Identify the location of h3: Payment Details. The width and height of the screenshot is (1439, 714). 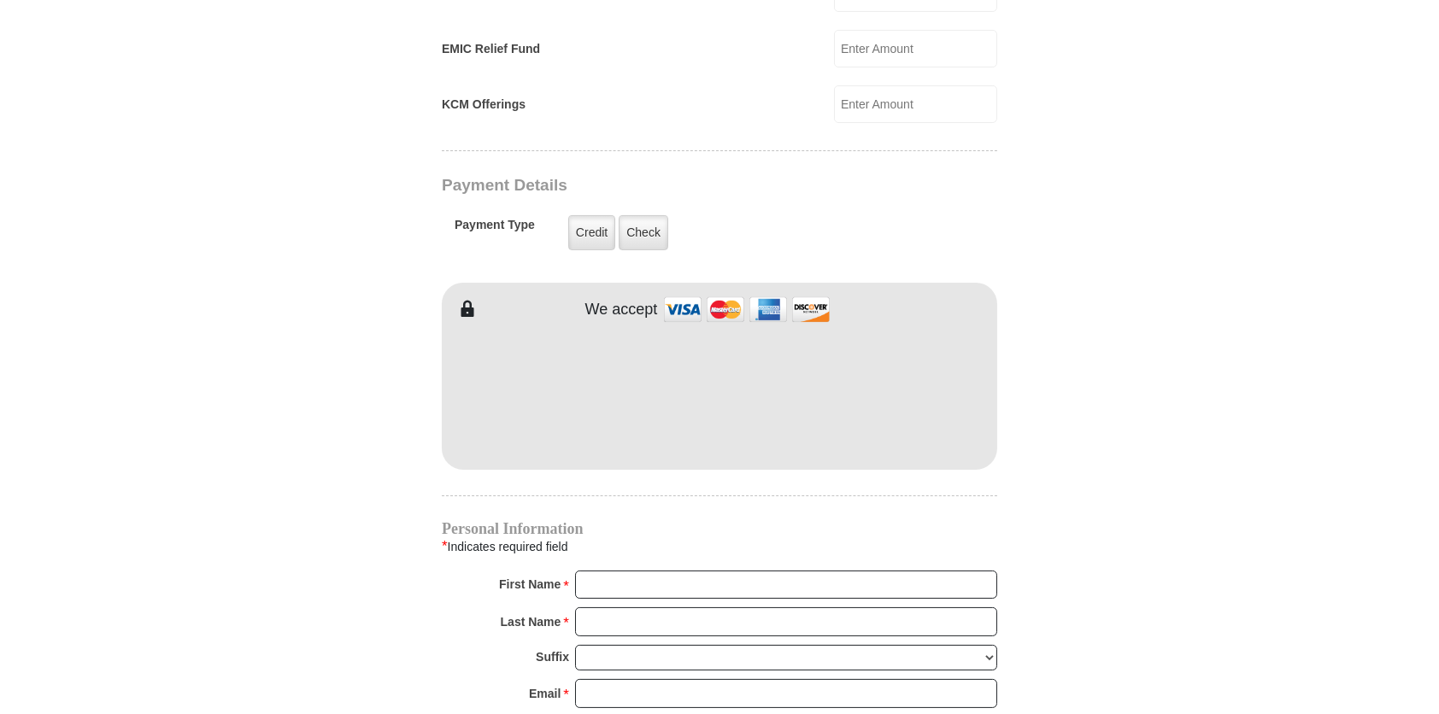
(660, 185).